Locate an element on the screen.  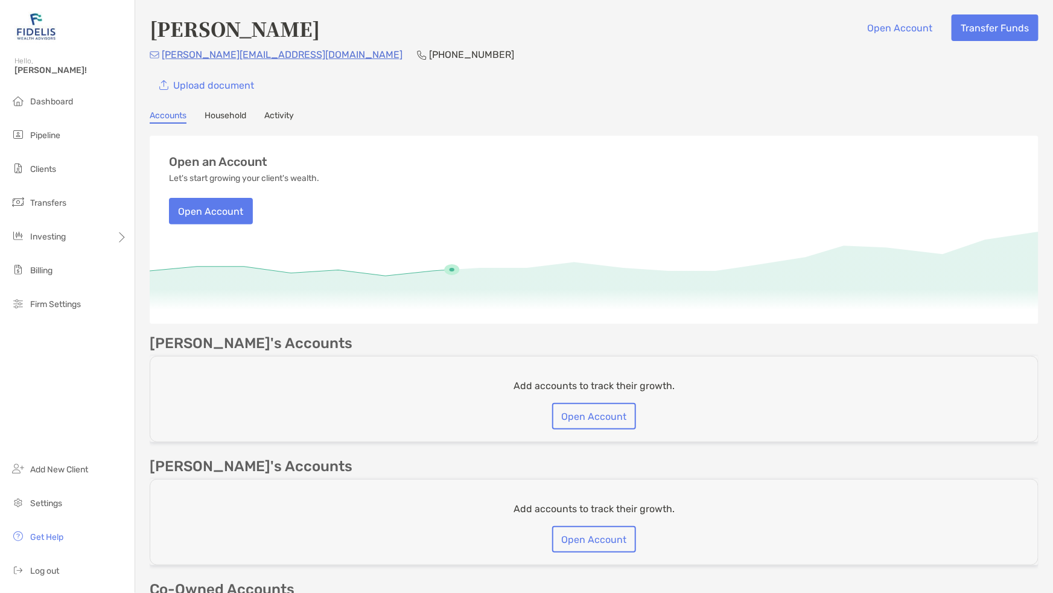
span: Add New Client is located at coordinates (59, 470).